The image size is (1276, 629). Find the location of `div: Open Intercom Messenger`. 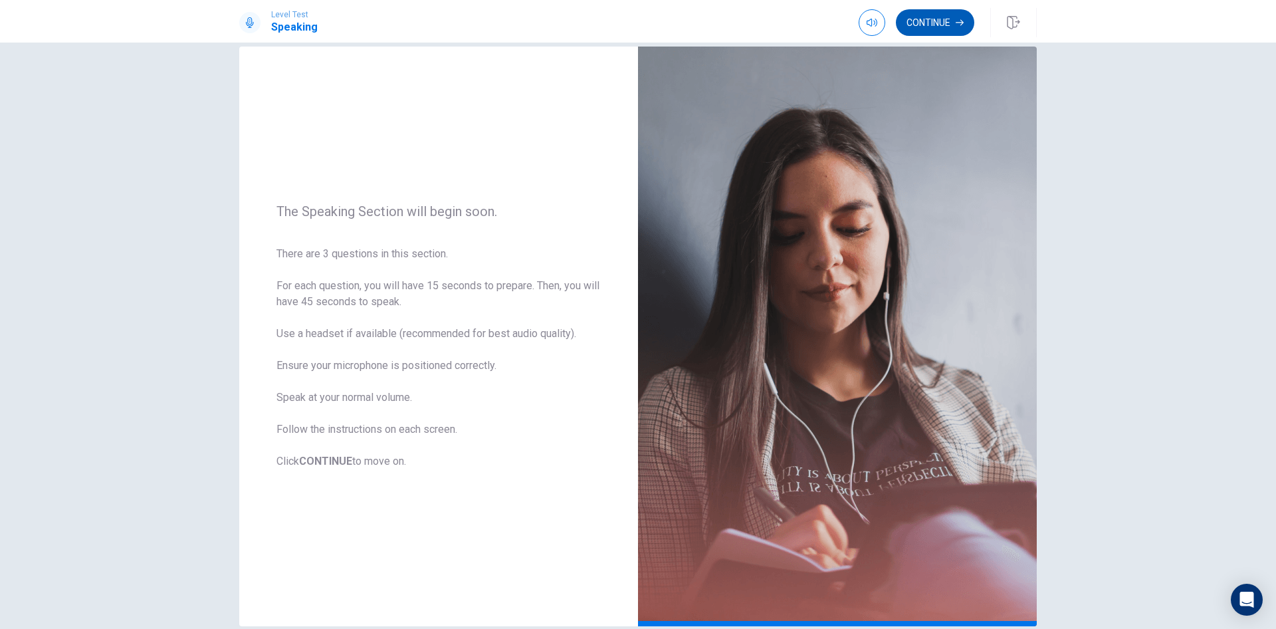

div: Open Intercom Messenger is located at coordinates (1247, 599).